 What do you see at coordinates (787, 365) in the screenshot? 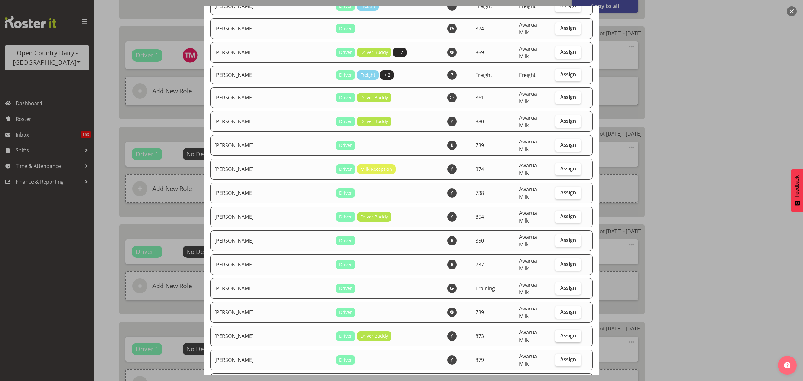
I see `img: help-xxl-2.png` at bounding box center [787, 365].